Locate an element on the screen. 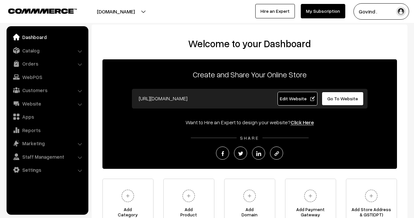 The height and width of the screenshot is (218, 414). img: user is located at coordinates (401, 11).